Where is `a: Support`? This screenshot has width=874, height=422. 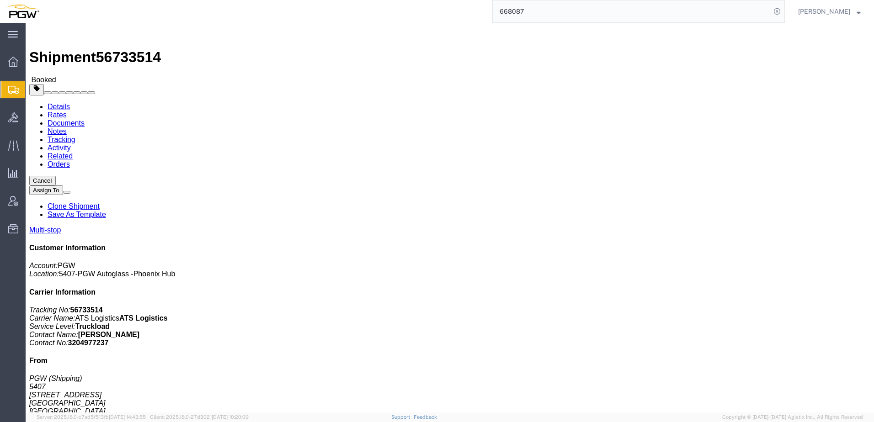
a: Support is located at coordinates (403, 417).